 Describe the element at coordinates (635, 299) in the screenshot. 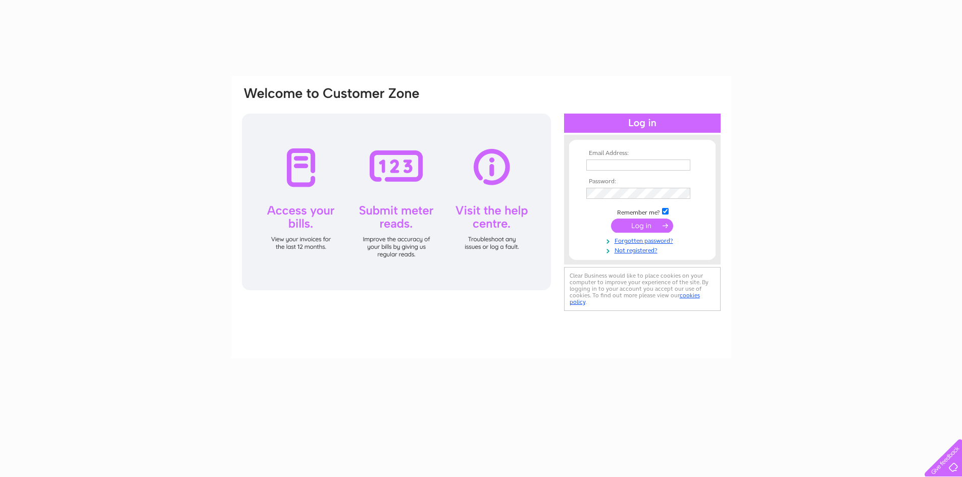

I see `a: cookies policy` at that location.